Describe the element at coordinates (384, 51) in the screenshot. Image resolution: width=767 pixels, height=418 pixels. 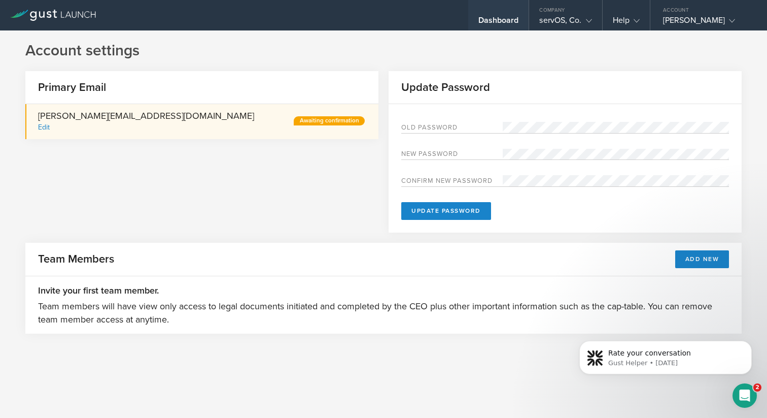
I see `h1: Account settings` at that location.